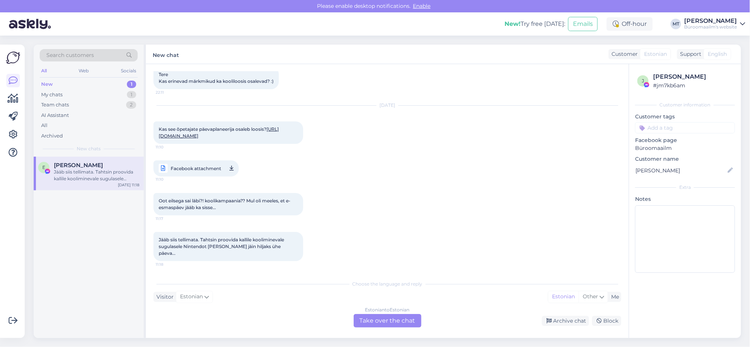  Describe the element at coordinates (676, 24) in the screenshot. I see `div: MT` at that location.